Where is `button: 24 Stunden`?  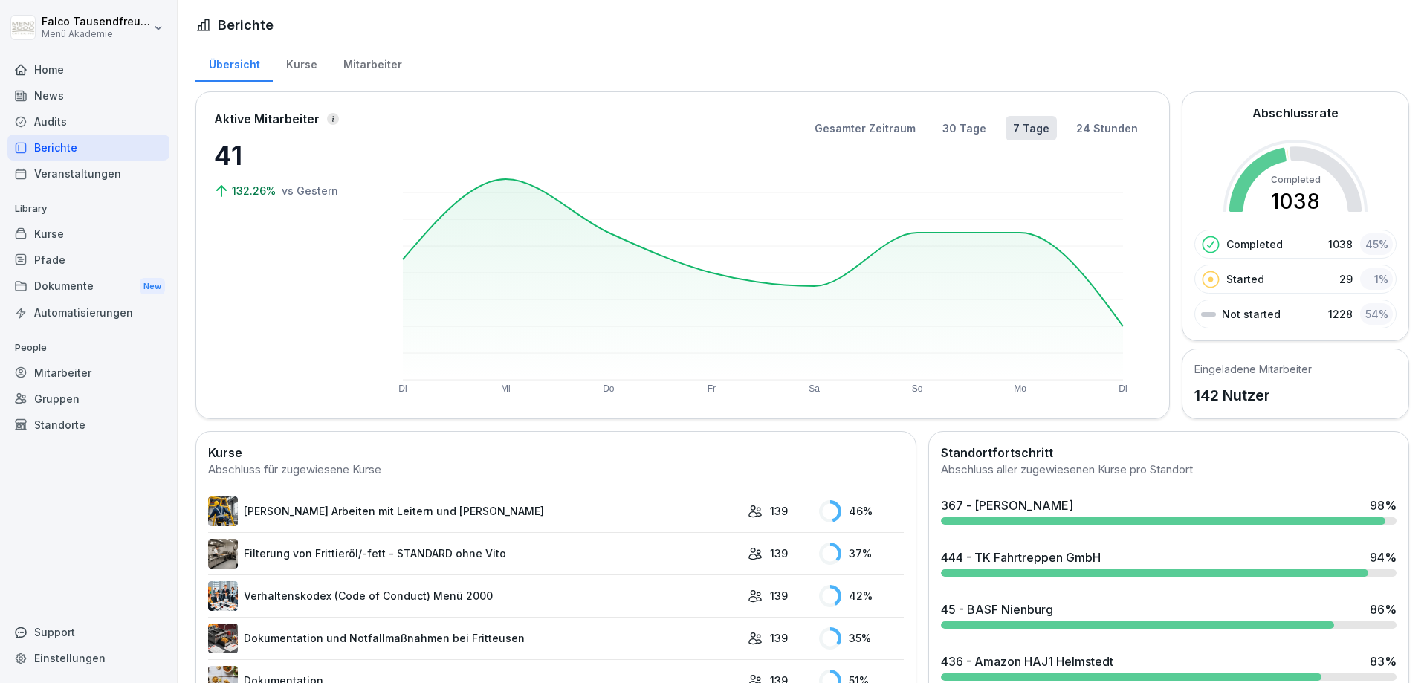
button: 24 Stunden is located at coordinates (1107, 128).